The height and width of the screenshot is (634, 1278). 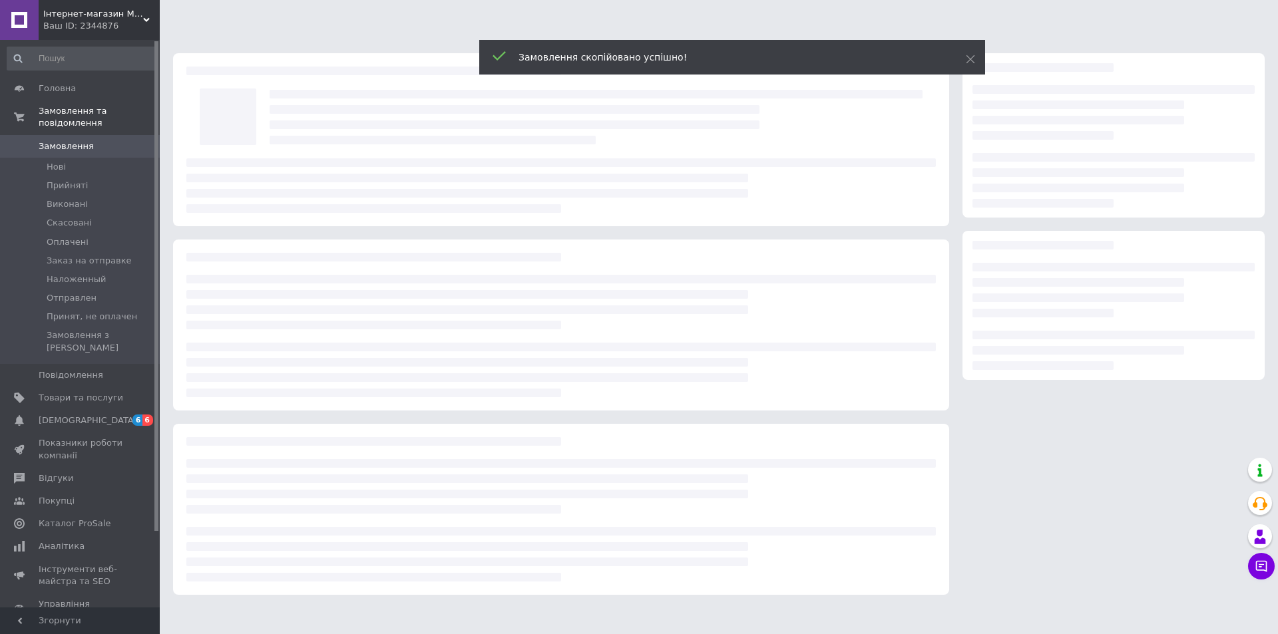 I want to click on span: Головна, so click(x=57, y=89).